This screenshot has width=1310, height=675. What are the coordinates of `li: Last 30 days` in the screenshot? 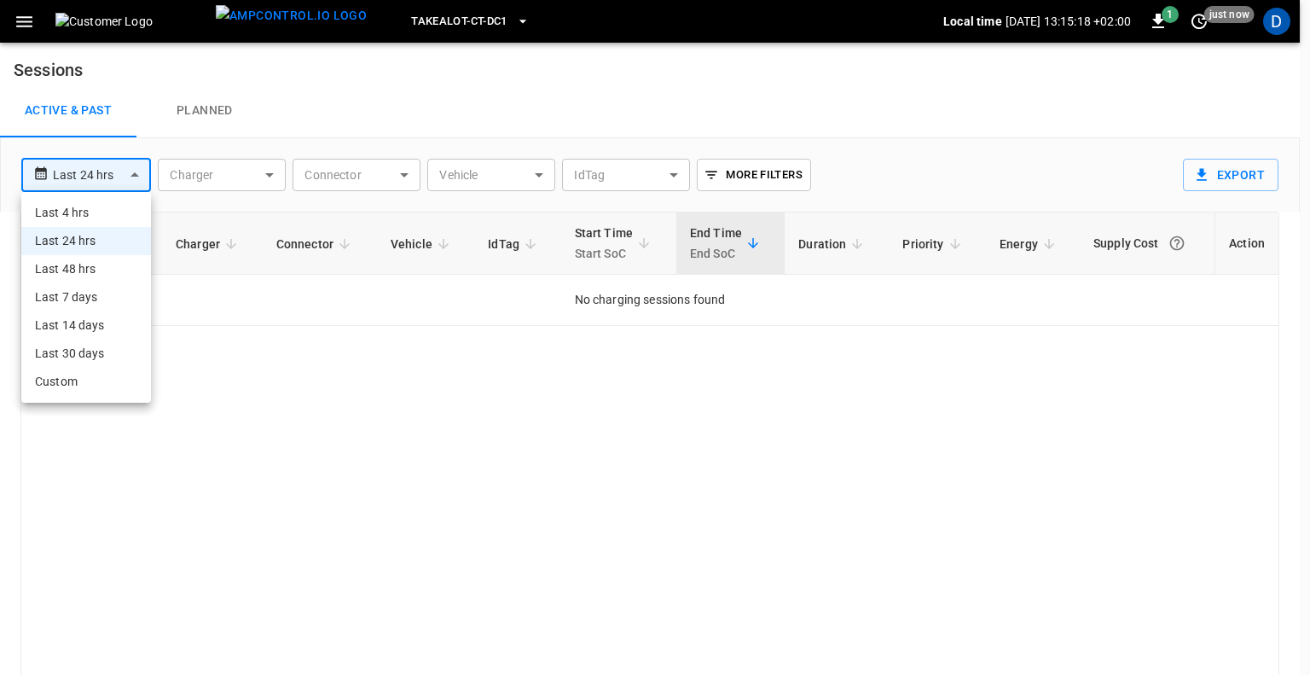 It's located at (86, 353).